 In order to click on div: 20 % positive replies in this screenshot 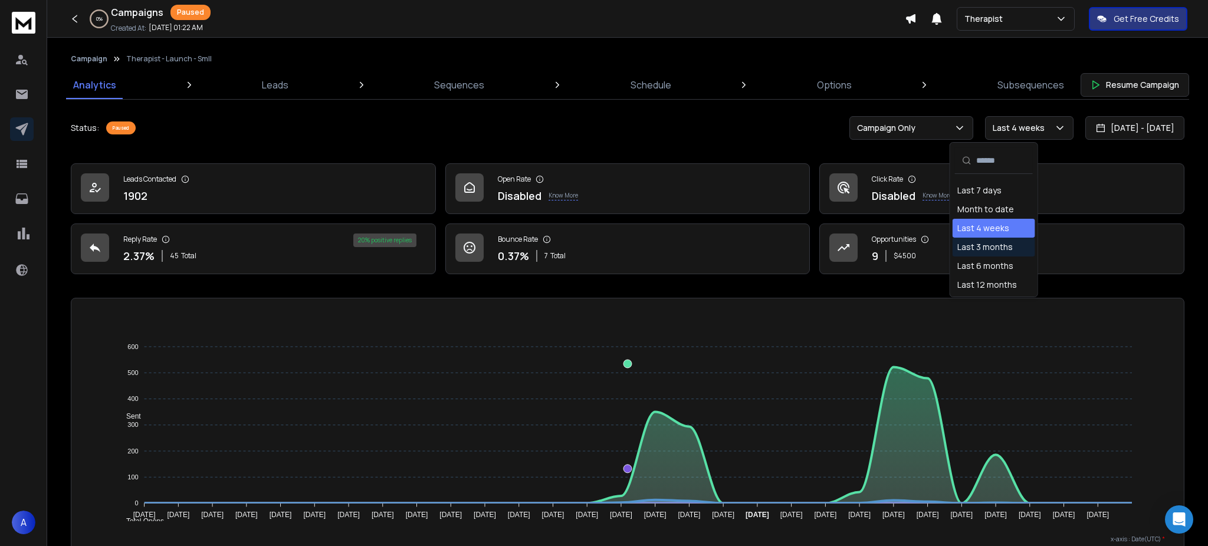, I will do `click(385, 240)`.